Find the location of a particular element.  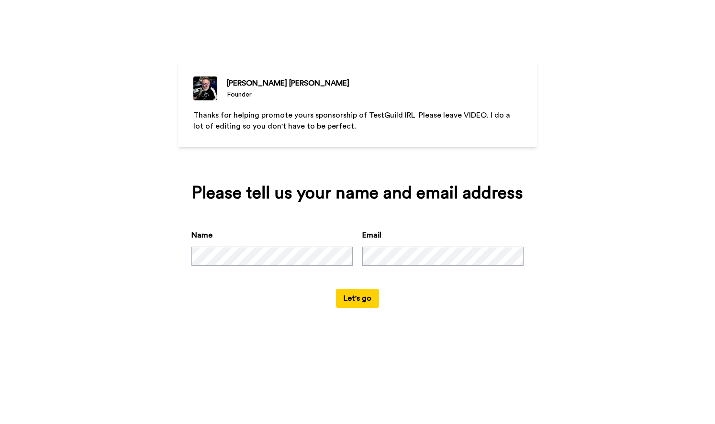

button: Let's go is located at coordinates (357, 299).